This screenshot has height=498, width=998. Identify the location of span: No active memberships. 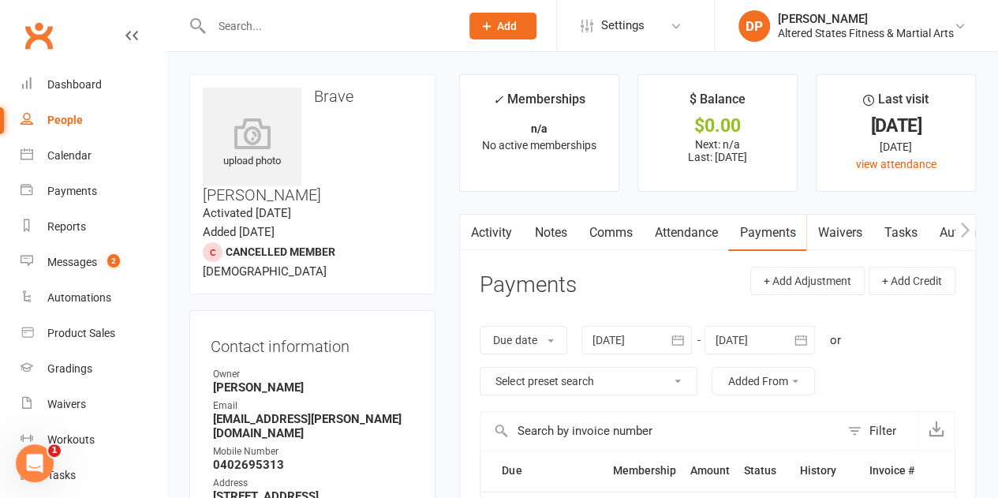
(539, 145).